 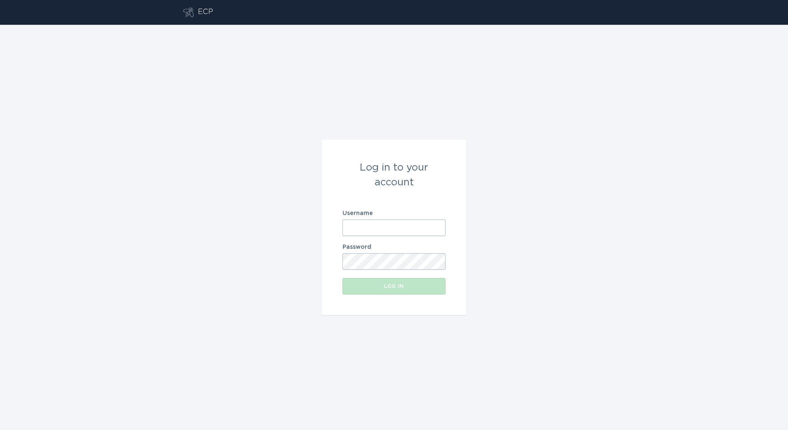 What do you see at coordinates (205, 12) in the screenshot?
I see `div: ECP` at bounding box center [205, 12].